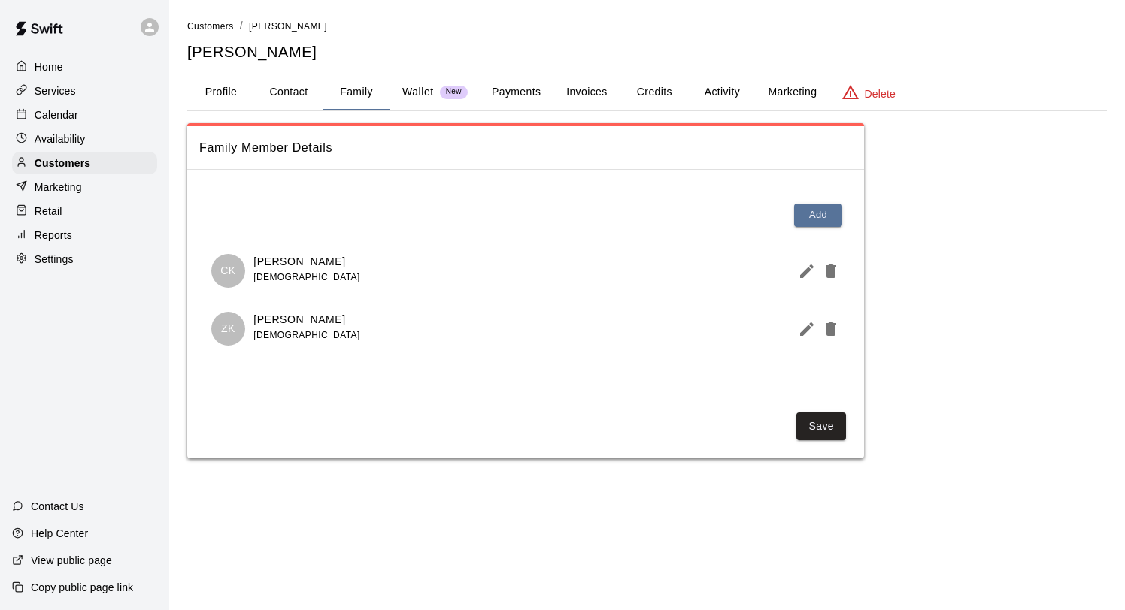 The height and width of the screenshot is (610, 1125). What do you see at coordinates (84, 259) in the screenshot?
I see `div: Settings` at bounding box center [84, 259].